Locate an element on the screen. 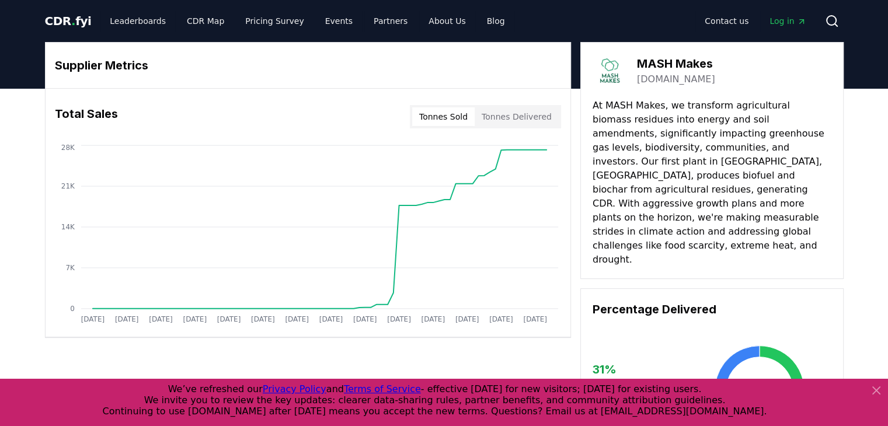  a: CDR Map is located at coordinates (205, 21).